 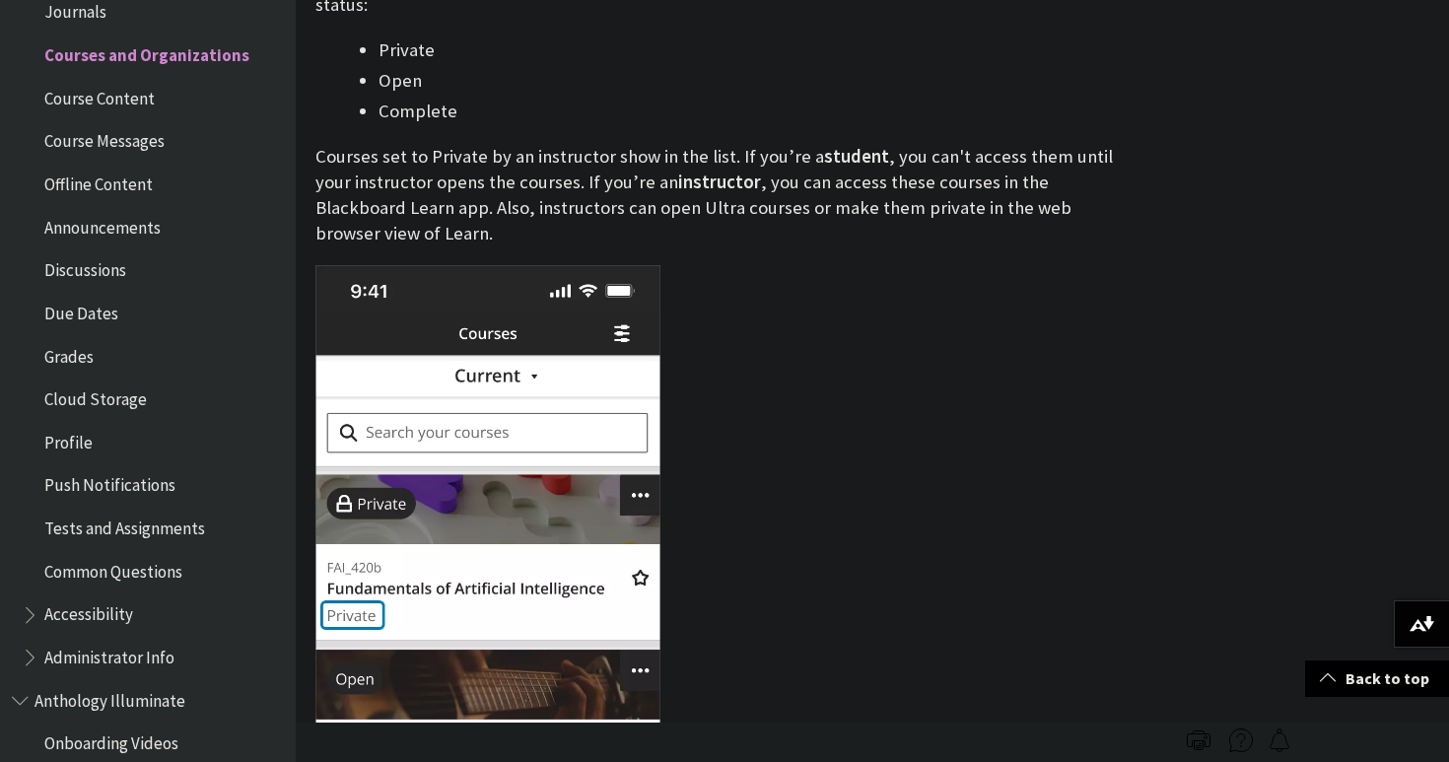 What do you see at coordinates (758, 111) in the screenshot?
I see `li: Complete` at bounding box center [758, 111].